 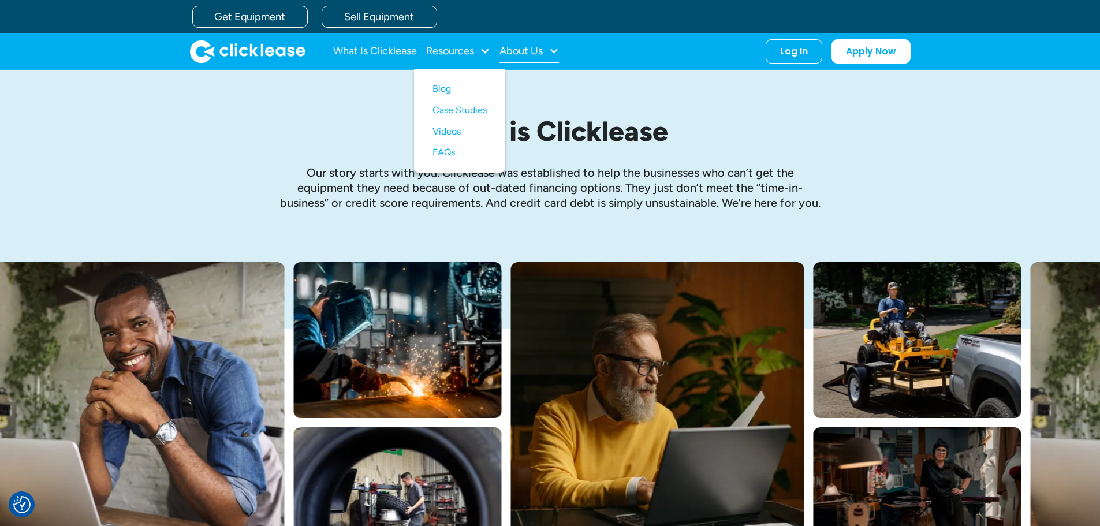 I want to click on h1: What is Clicklease, so click(x=550, y=131).